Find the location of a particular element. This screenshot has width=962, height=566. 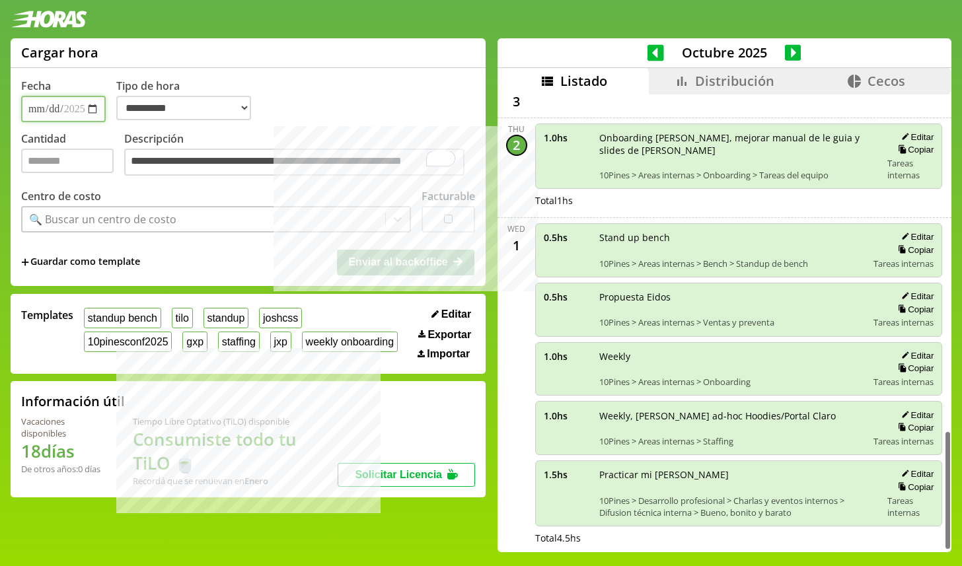

textarea: To enrich screen reader interactions, please activate Accessibility in Grammarly extension settings is located at coordinates (294, 162).